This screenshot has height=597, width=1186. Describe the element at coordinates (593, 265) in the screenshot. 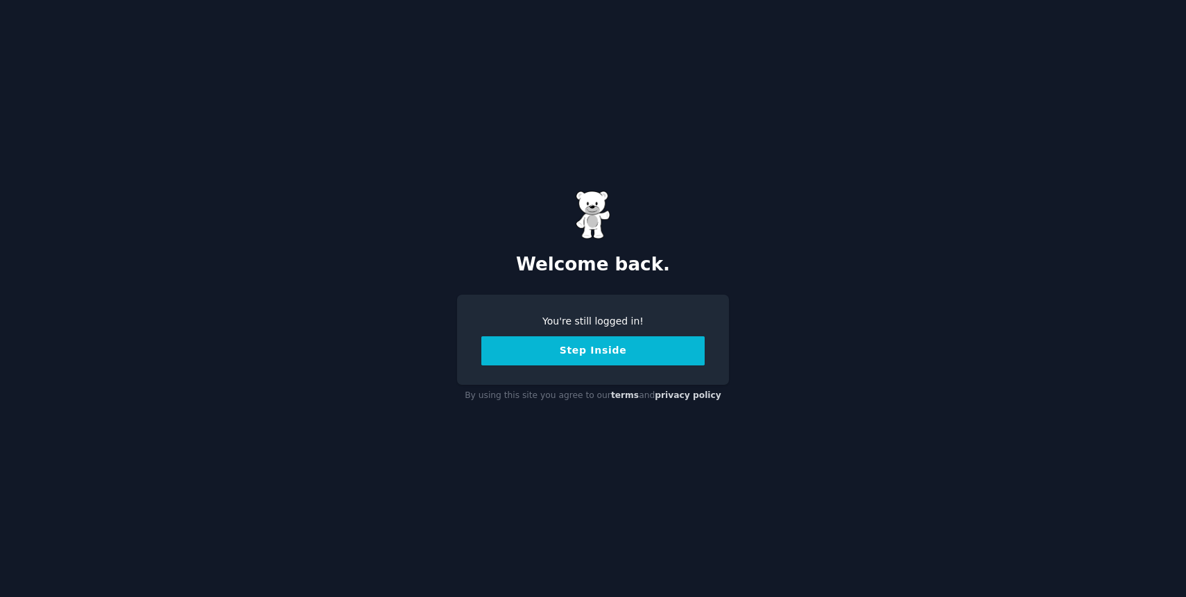

I see `h2: Welcome back.` at that location.